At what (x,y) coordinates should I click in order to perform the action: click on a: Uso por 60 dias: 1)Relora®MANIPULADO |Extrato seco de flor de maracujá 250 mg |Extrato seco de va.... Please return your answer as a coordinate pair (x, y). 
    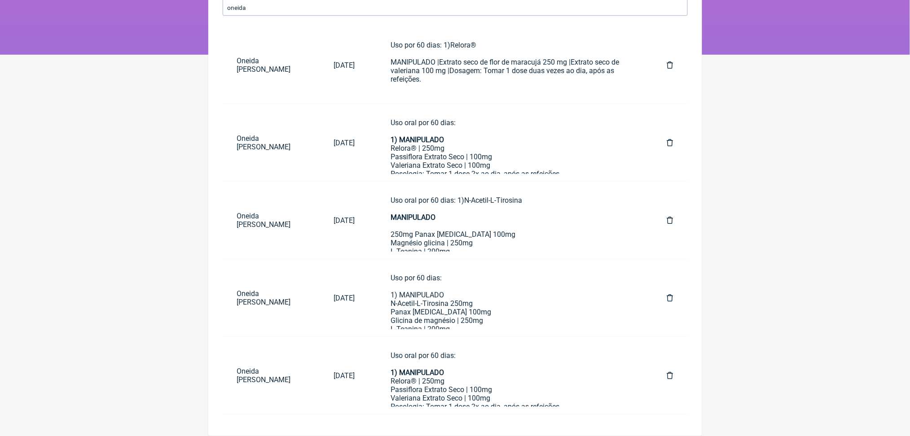
    Looking at the image, I should click on (511, 65).